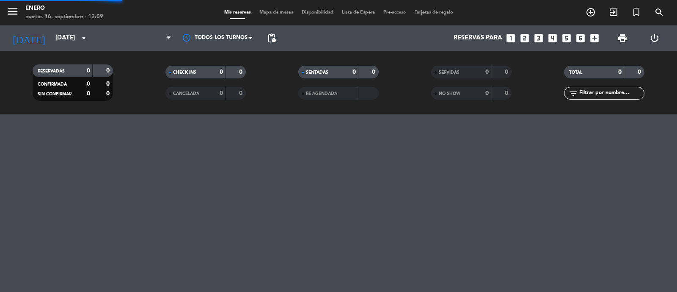  What do you see at coordinates (623, 38) in the screenshot?
I see `span: print` at bounding box center [623, 38].